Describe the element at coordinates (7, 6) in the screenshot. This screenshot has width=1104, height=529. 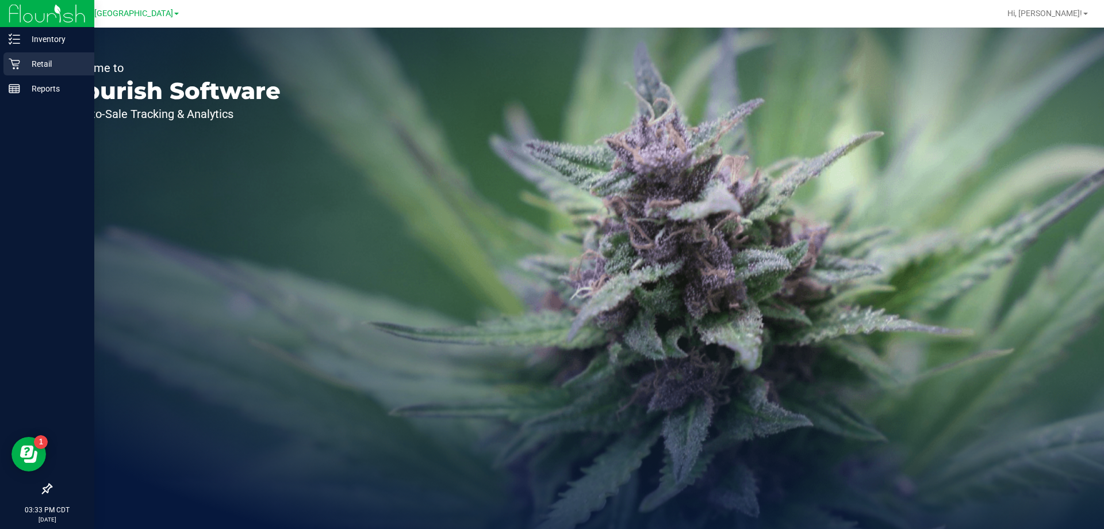
I see `span: 1` at that location.